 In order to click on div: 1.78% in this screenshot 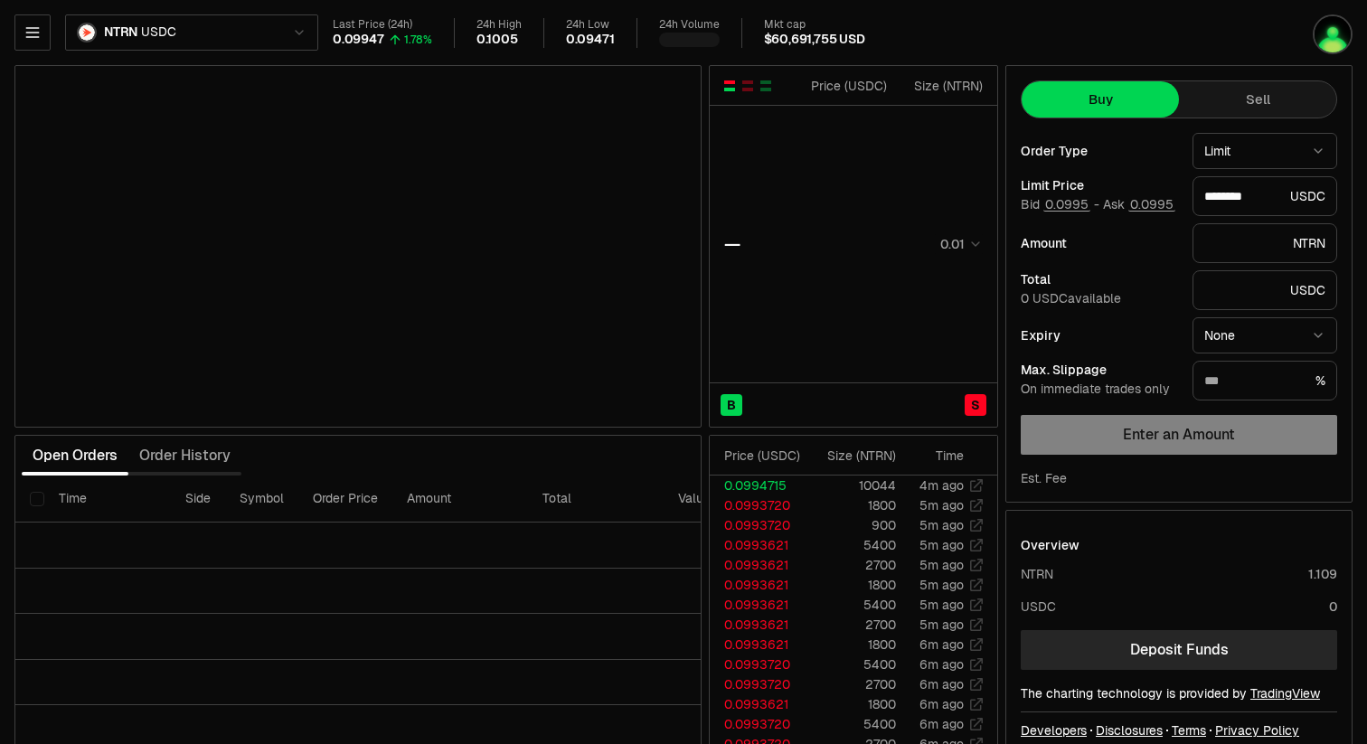, I will do `click(418, 40)`.